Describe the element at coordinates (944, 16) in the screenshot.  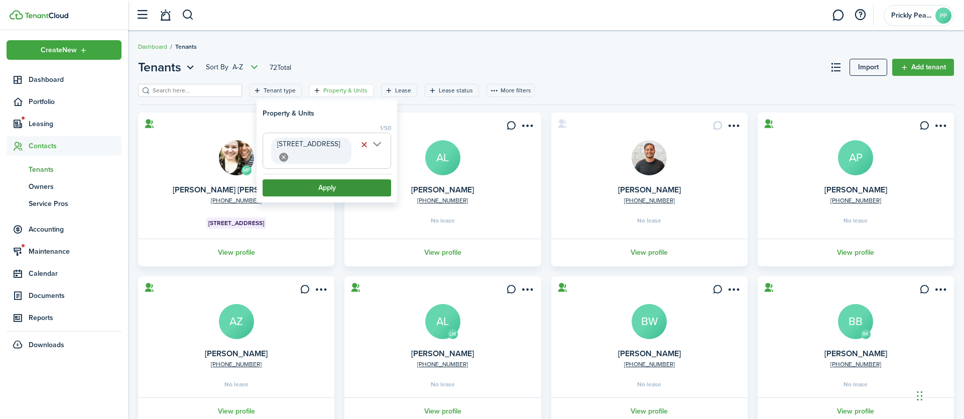
I see `avatar-text: PP` at that location.